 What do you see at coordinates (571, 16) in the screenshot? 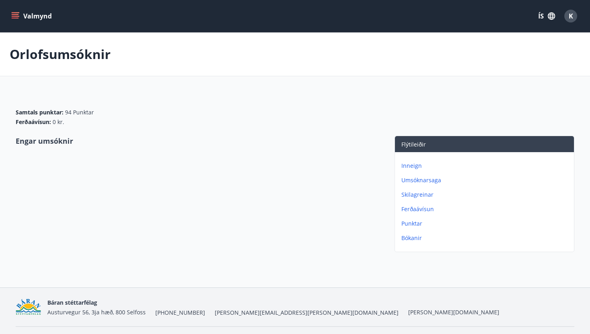
I see `span: K` at bounding box center [571, 16].